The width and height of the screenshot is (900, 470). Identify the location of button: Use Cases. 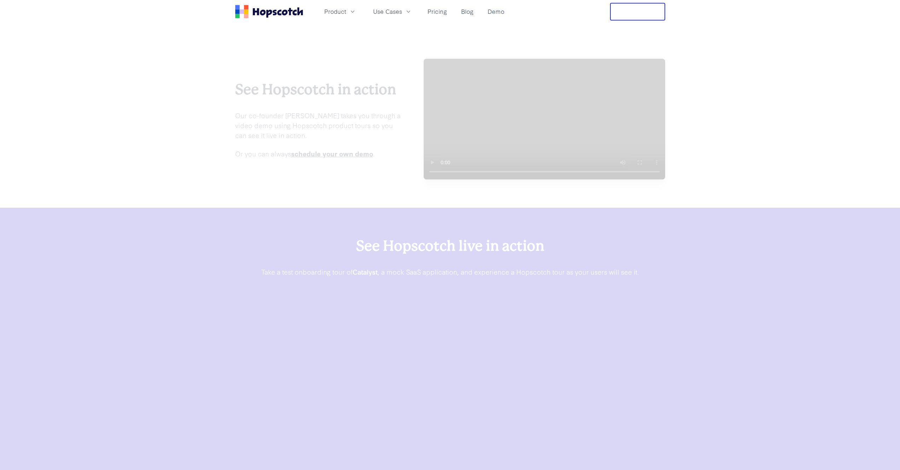
(393, 11).